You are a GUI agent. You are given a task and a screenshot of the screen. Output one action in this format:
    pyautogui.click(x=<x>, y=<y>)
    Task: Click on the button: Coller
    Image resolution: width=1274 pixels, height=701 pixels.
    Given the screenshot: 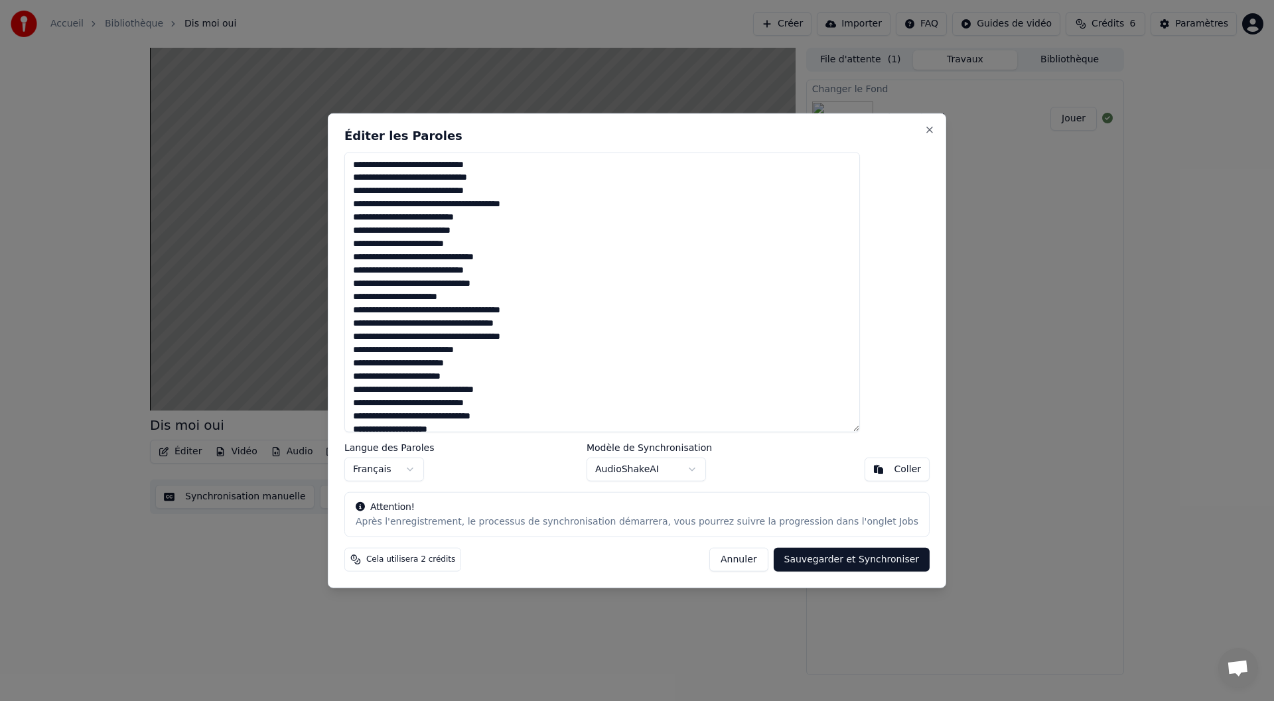 What is the action you would take?
    pyautogui.click(x=897, y=470)
    